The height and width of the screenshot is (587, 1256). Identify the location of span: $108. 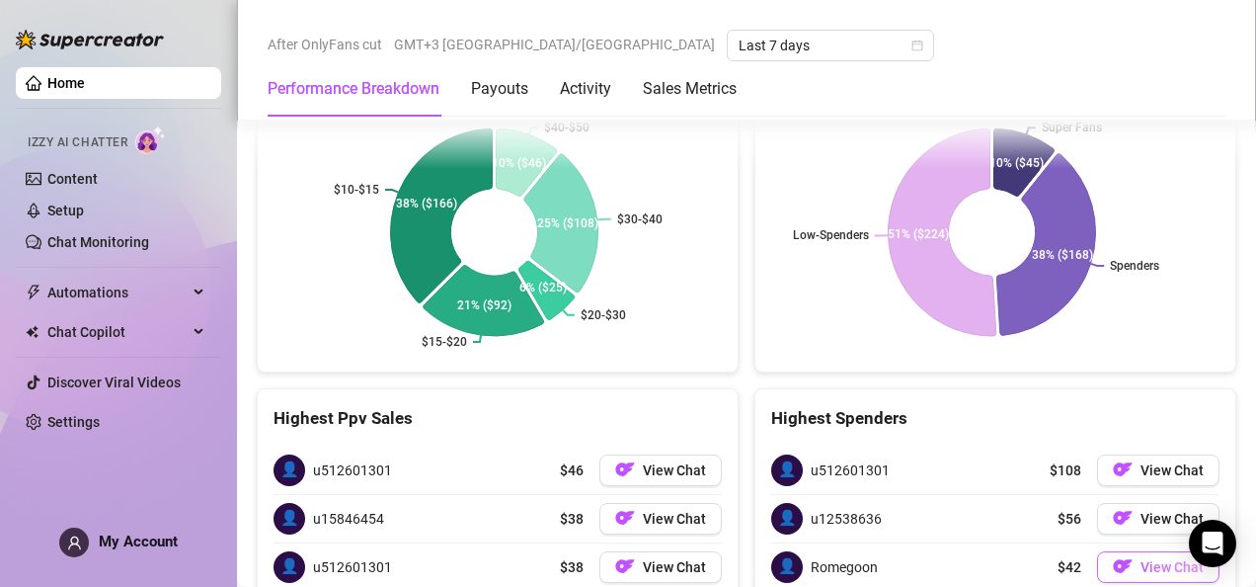
(1066, 470).